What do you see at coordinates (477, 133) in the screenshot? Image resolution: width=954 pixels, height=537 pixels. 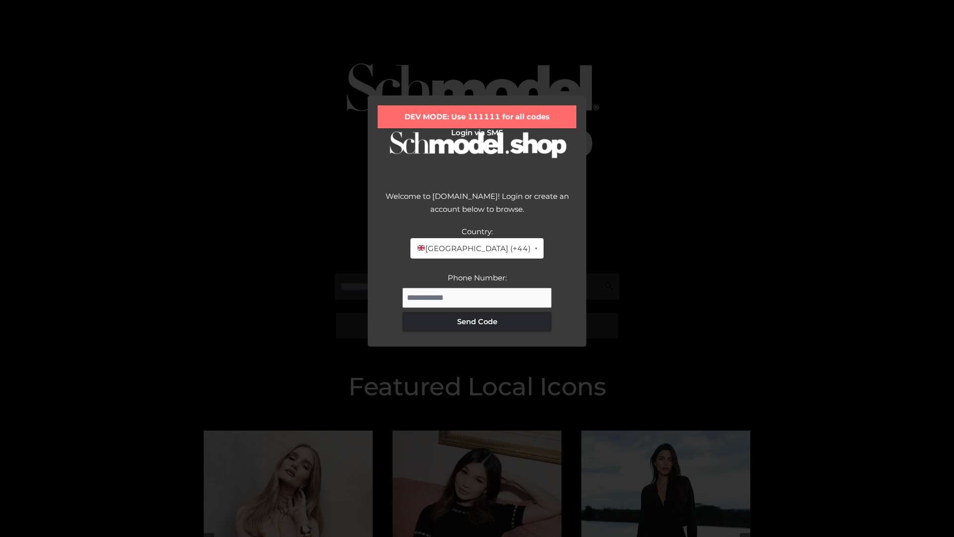 I see `h2: Login via SMS` at bounding box center [477, 133].